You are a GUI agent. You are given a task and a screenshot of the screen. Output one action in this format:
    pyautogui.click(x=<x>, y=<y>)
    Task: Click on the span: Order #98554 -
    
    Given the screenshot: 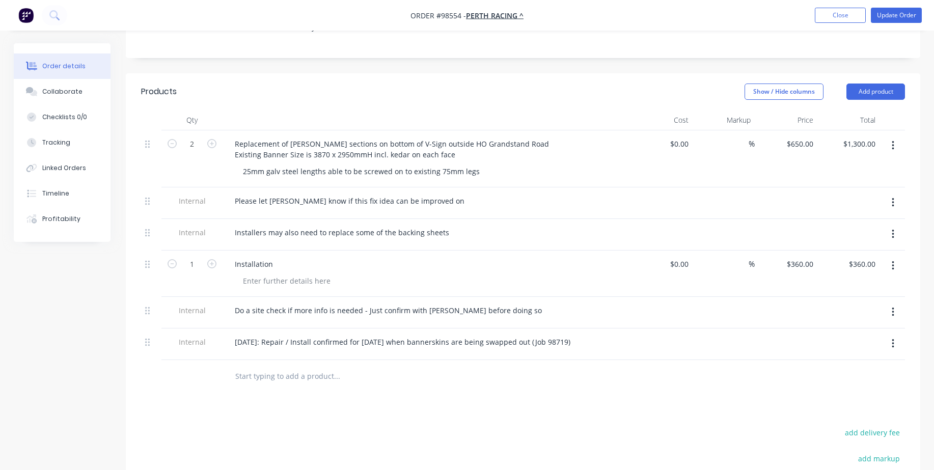 What is the action you would take?
    pyautogui.click(x=438, y=15)
    